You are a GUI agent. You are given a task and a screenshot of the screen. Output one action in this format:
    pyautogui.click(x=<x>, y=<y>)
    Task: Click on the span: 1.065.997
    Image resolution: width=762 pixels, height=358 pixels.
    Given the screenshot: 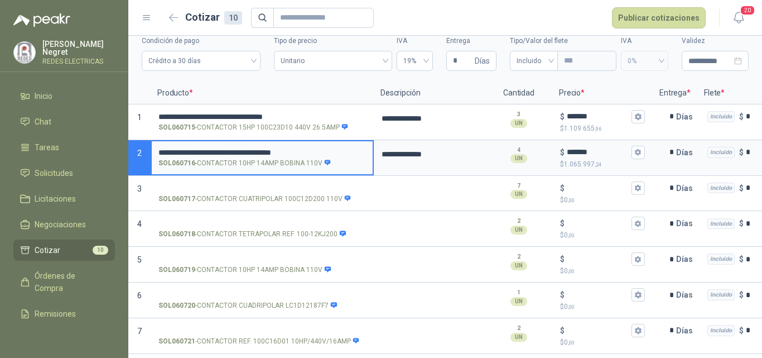 What is the action you would take?
    pyautogui.click(x=582, y=164)
    